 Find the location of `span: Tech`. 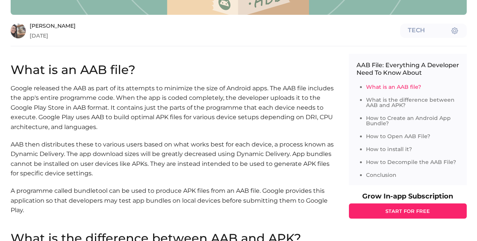

span: Tech is located at coordinates (416, 31).